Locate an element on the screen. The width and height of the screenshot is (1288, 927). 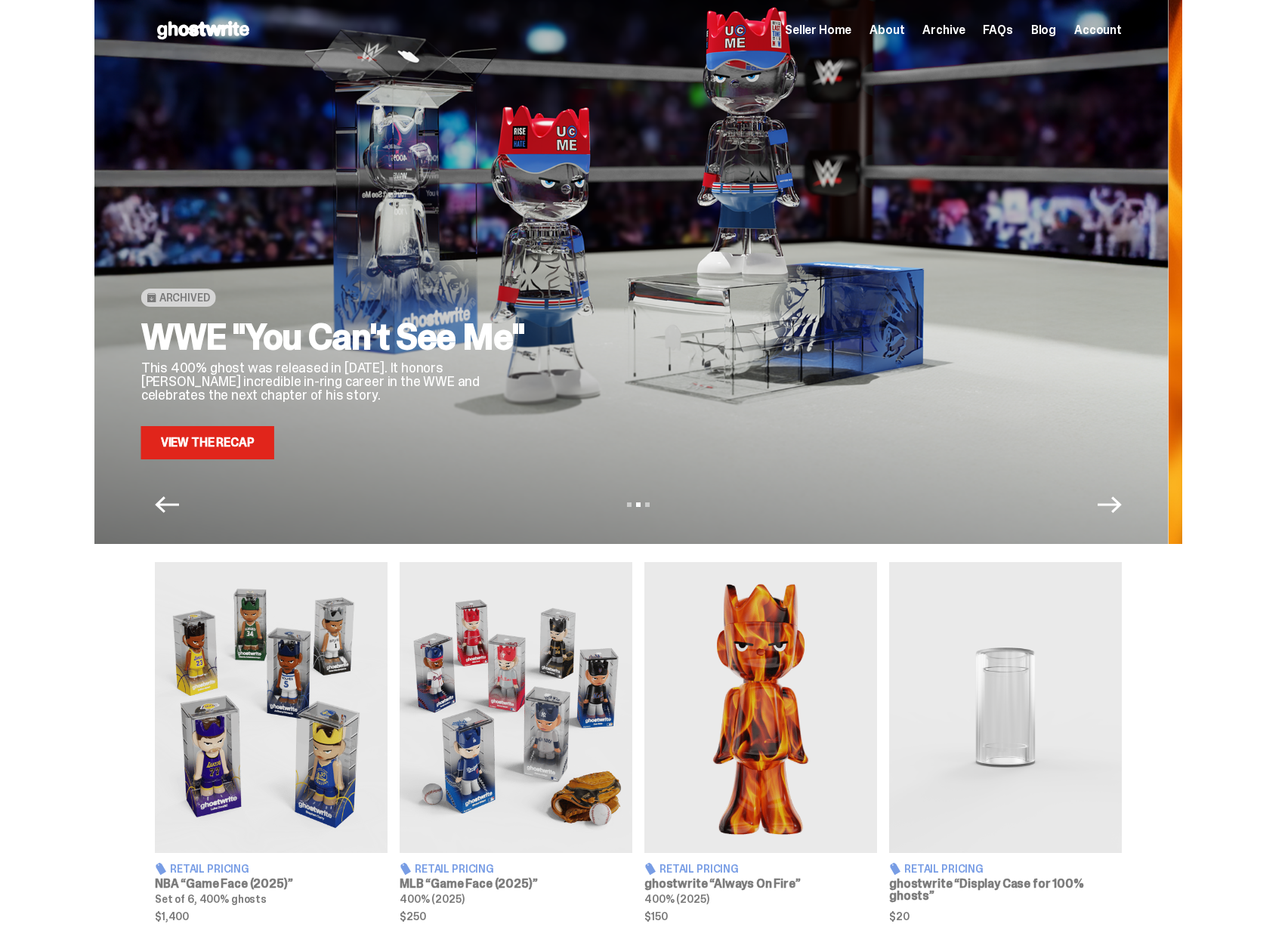
h3: MLB “Game Face (2025)” is located at coordinates (516, 884).